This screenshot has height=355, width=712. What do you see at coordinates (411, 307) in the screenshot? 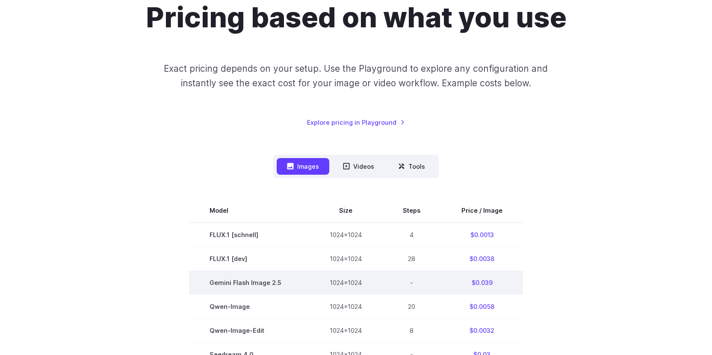
I see `td: 20` at bounding box center [411, 307].